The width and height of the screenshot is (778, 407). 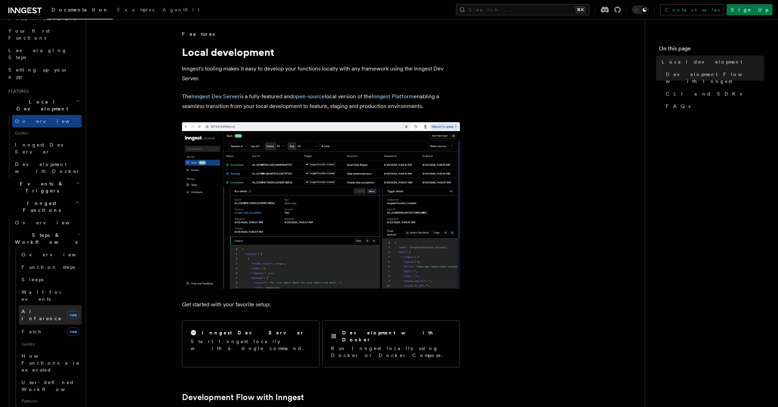 I want to click on span: Examples, so click(x=135, y=10).